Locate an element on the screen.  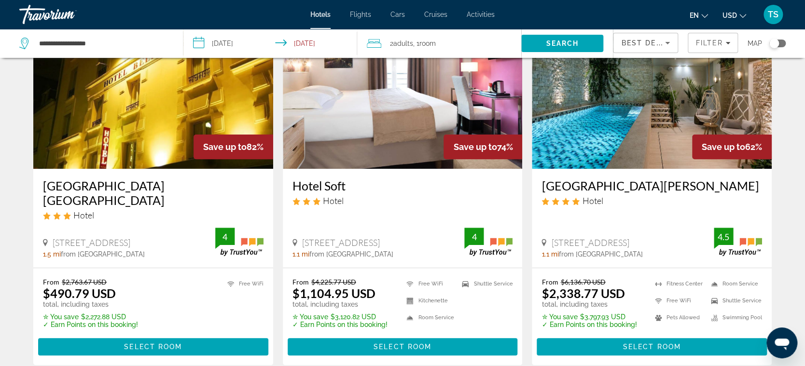
button: User Menu is located at coordinates (773, 14).